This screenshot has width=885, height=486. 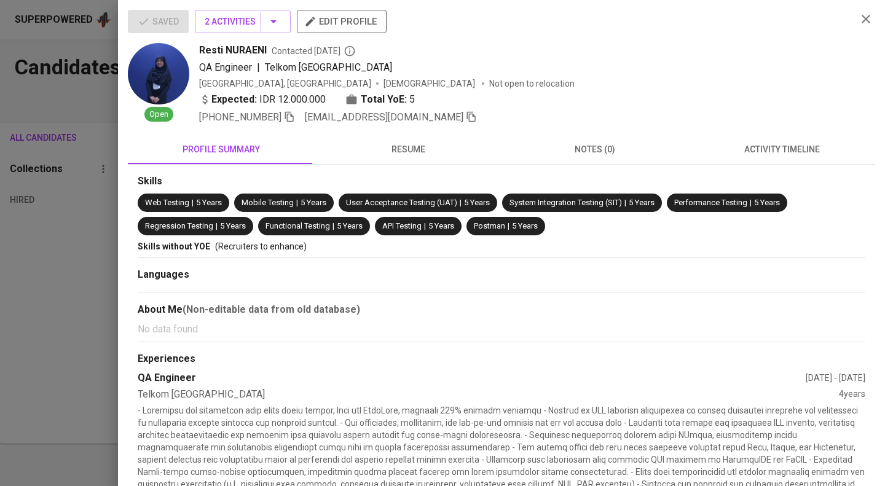 I want to click on b: (Non-editable data from old database), so click(x=271, y=309).